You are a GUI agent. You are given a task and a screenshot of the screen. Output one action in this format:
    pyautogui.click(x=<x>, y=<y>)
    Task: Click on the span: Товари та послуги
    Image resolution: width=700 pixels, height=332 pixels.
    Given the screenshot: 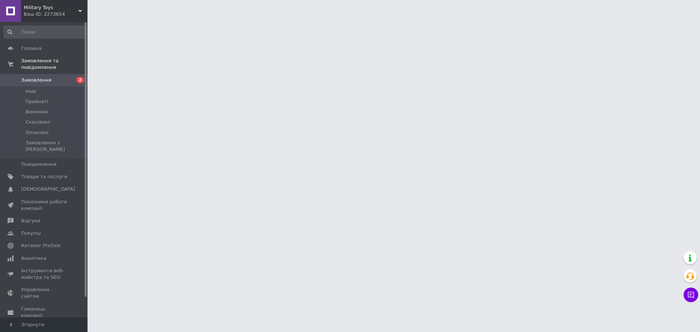 What is the action you would take?
    pyautogui.click(x=44, y=177)
    